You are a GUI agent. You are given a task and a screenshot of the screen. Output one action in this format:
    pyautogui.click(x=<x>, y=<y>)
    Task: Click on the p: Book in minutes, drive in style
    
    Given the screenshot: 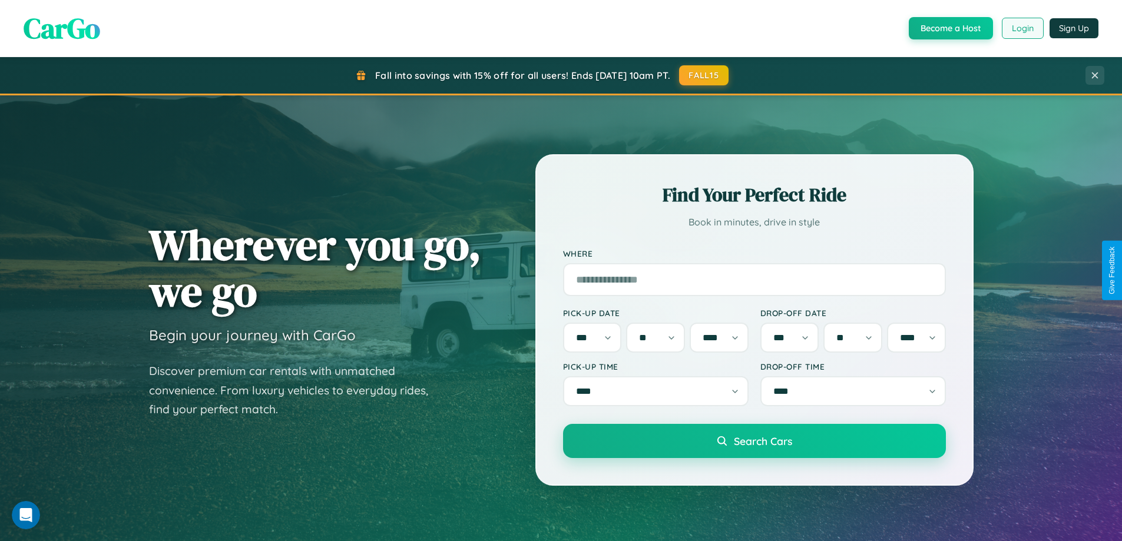 What is the action you would take?
    pyautogui.click(x=754, y=222)
    